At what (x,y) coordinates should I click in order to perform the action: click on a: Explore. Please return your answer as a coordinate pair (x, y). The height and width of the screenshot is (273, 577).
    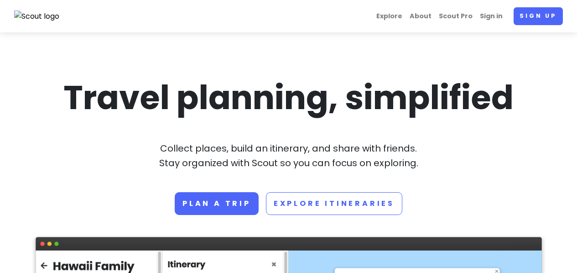
    Looking at the image, I should click on (389, 16).